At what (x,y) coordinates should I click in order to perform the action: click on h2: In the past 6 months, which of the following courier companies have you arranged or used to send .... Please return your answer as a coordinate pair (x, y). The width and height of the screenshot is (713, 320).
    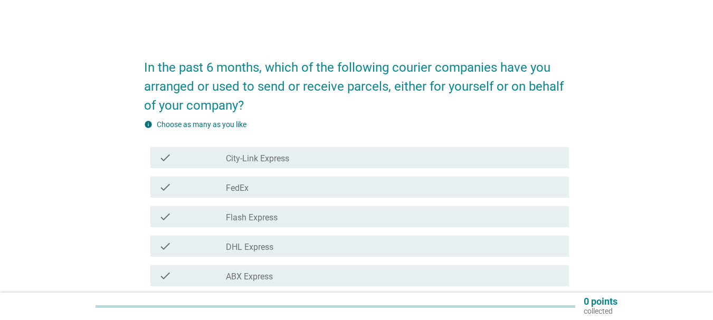
    Looking at the image, I should click on (356, 81).